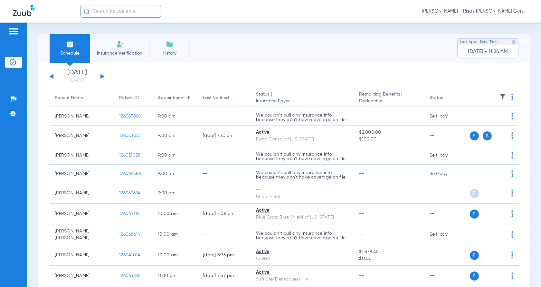 This screenshot has height=287, width=541. What do you see at coordinates (389, 139) in the screenshot?
I see `span: $100.00` at bounding box center [389, 139].